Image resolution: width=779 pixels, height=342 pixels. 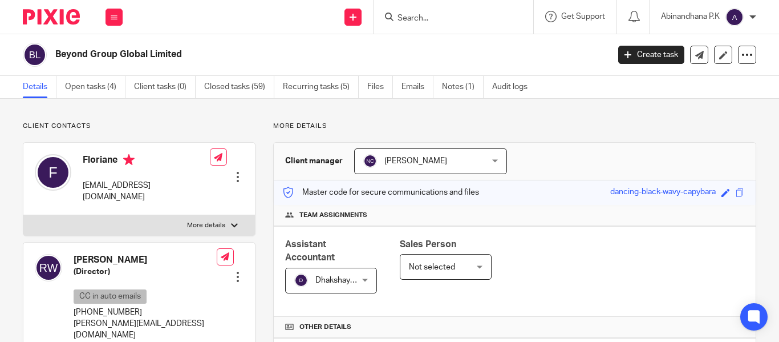 I want to click on p: Abinandhana P.K, so click(x=690, y=17).